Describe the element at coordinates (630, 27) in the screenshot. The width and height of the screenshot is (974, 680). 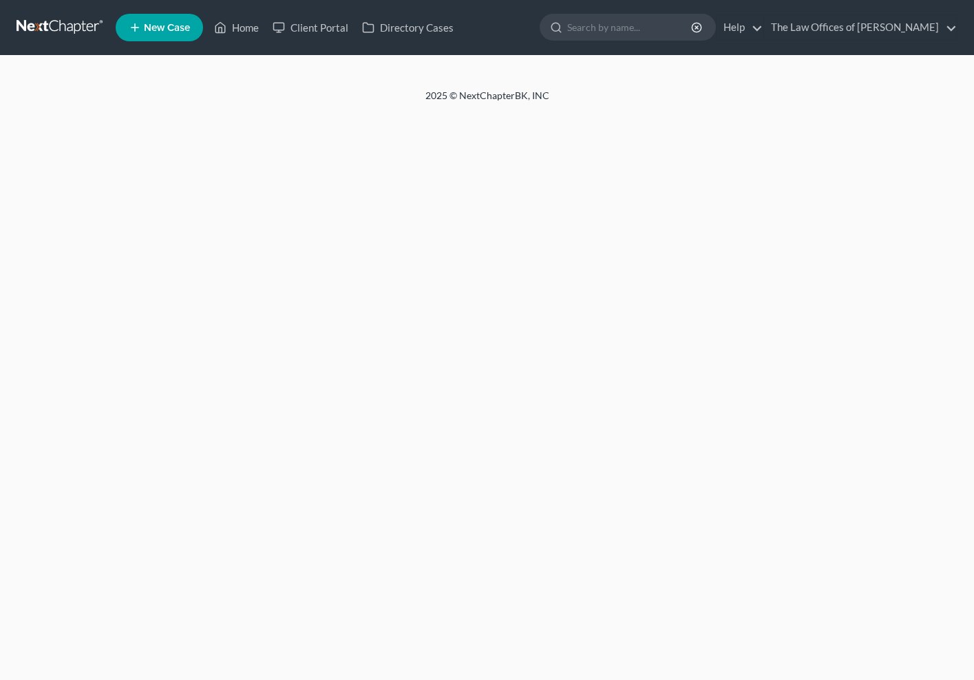
I see `input: Search by name...` at that location.